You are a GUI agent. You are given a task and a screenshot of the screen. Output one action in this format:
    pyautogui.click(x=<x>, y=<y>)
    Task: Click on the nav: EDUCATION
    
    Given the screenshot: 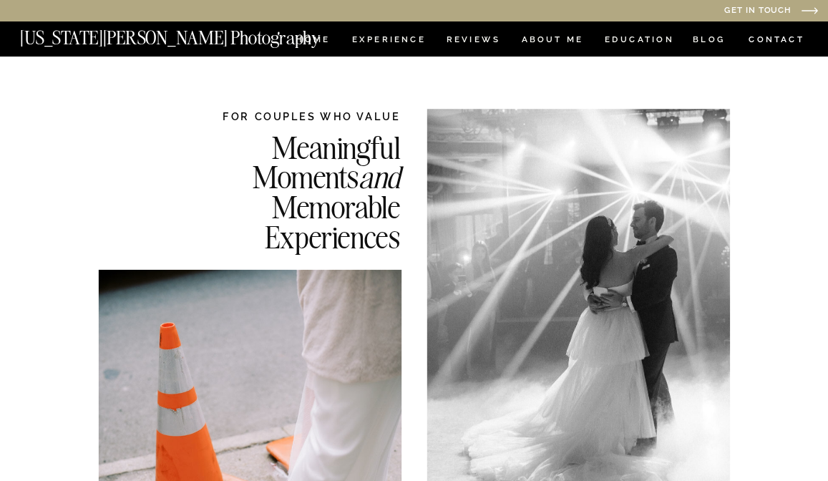 What is the action you would take?
    pyautogui.click(x=639, y=41)
    